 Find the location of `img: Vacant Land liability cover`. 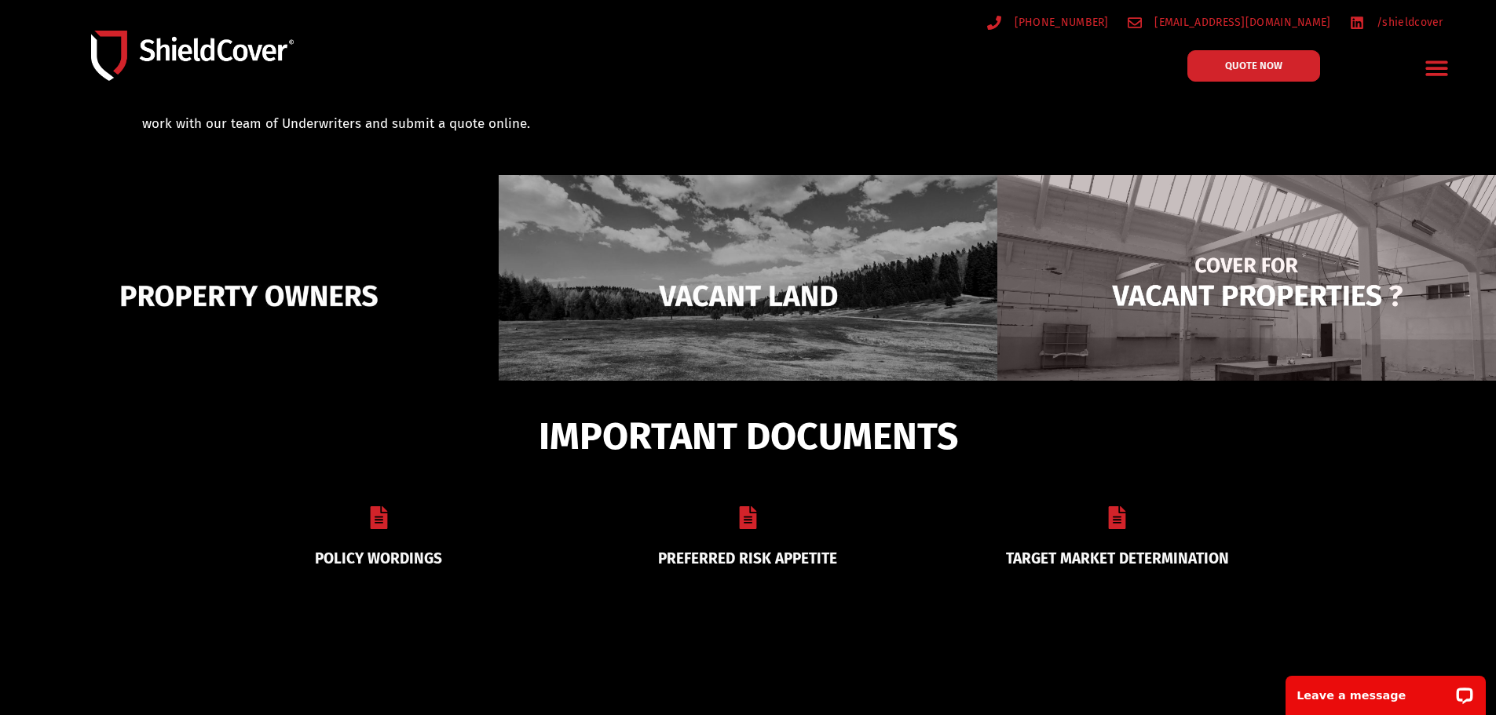

img: Vacant Land liability cover is located at coordinates (748, 296).